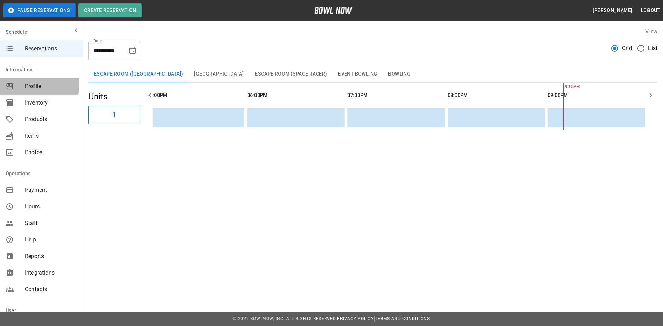 This screenshot has height=326, width=663. I want to click on button: Logout, so click(650, 10).